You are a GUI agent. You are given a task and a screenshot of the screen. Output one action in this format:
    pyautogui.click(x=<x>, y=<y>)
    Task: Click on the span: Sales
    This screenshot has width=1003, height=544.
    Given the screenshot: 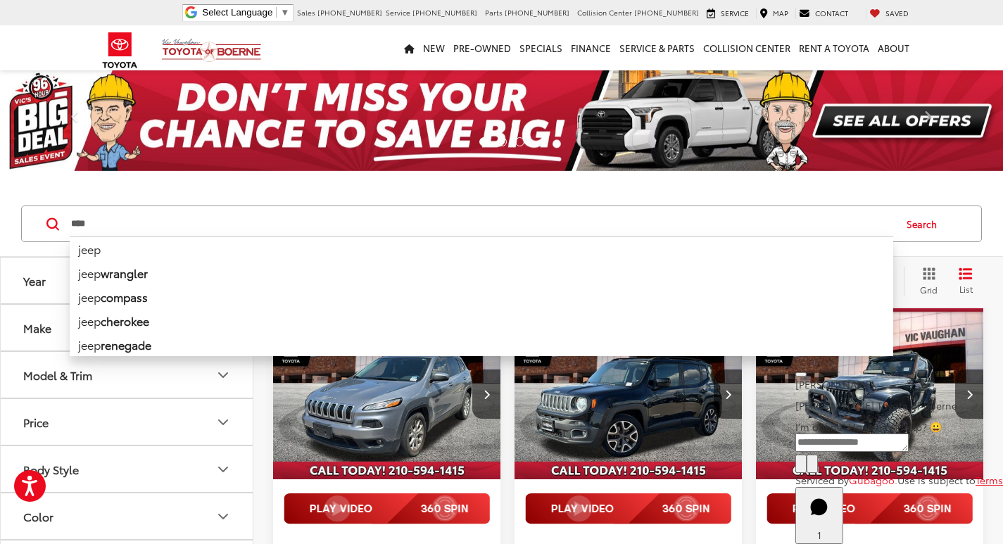 What is the action you would take?
    pyautogui.click(x=306, y=12)
    